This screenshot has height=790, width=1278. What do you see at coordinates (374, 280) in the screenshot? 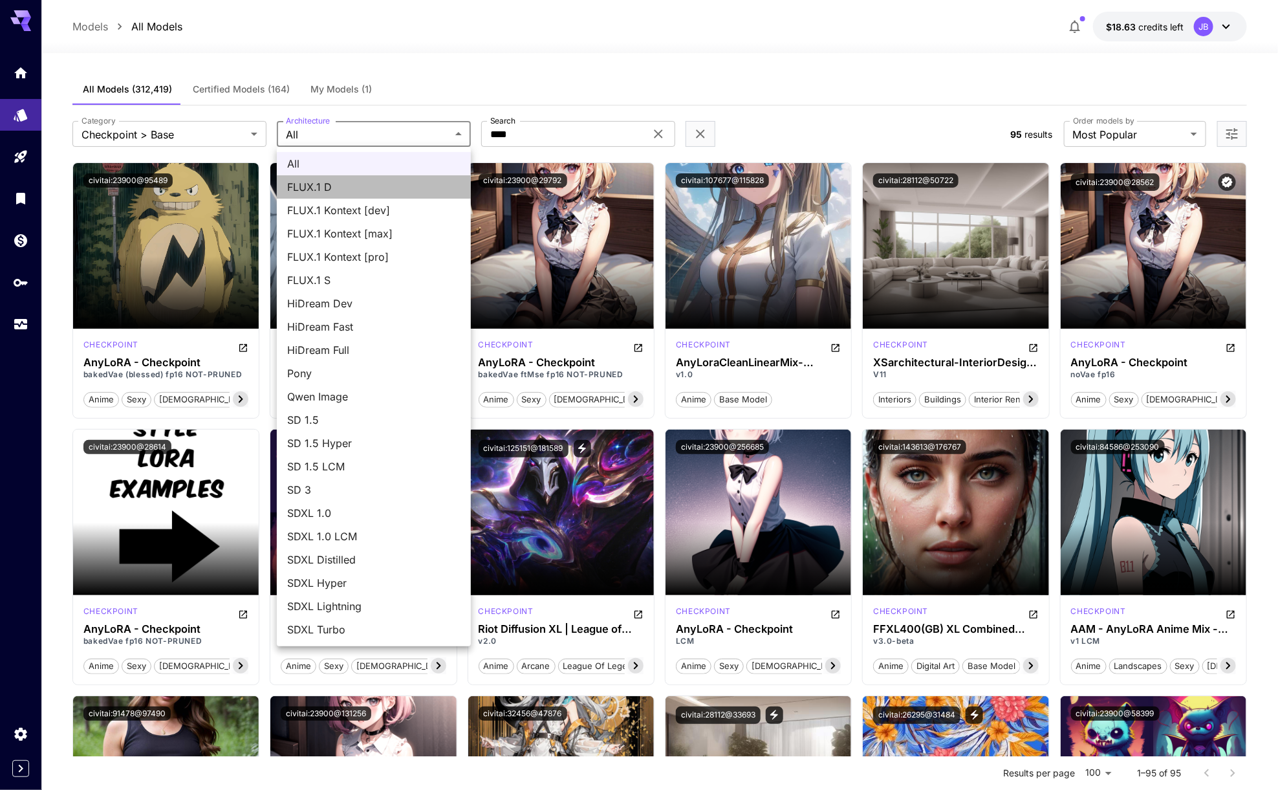
I see `span: FLUX.1 S` at bounding box center [374, 280].